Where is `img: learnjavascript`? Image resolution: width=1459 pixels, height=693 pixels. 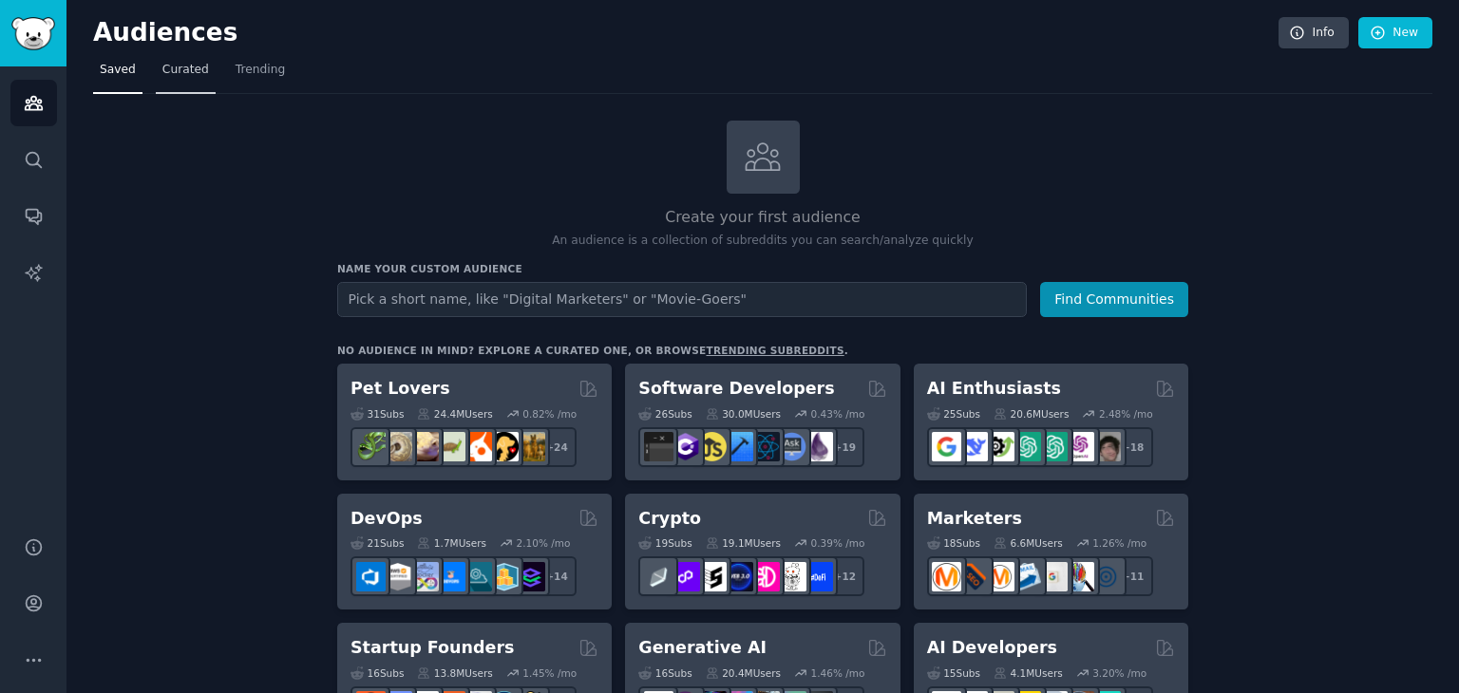 img: learnjavascript is located at coordinates (711, 446).